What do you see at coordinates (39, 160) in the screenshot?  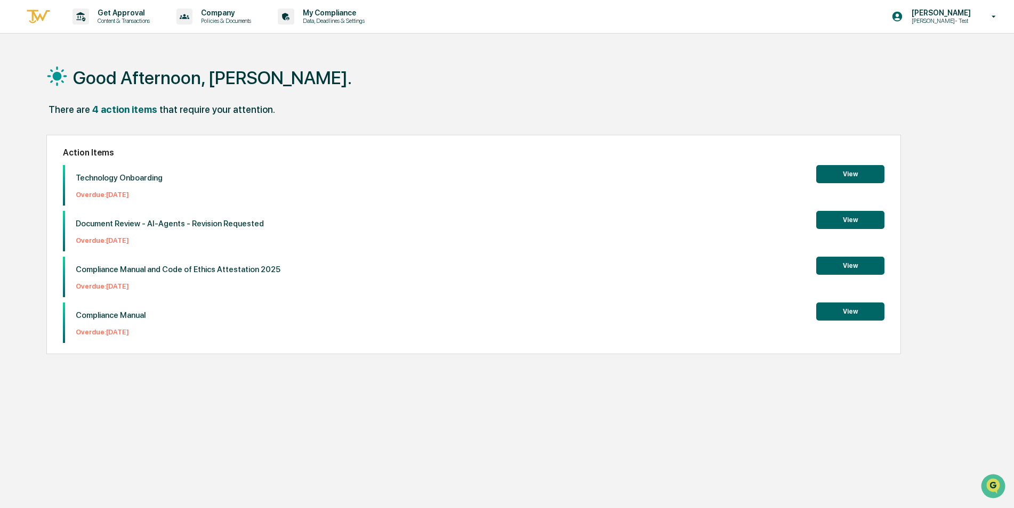 I see `a: 🔎Data Lookup` at bounding box center [39, 160].